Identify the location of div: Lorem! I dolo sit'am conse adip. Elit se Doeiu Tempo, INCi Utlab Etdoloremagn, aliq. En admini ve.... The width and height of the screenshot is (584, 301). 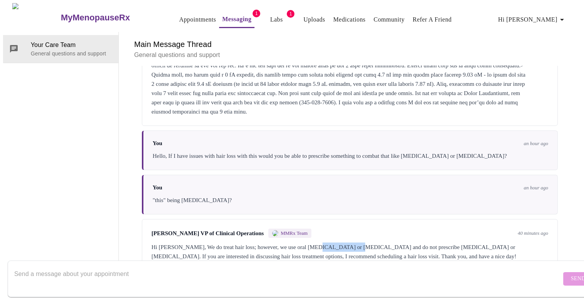
(350, 70).